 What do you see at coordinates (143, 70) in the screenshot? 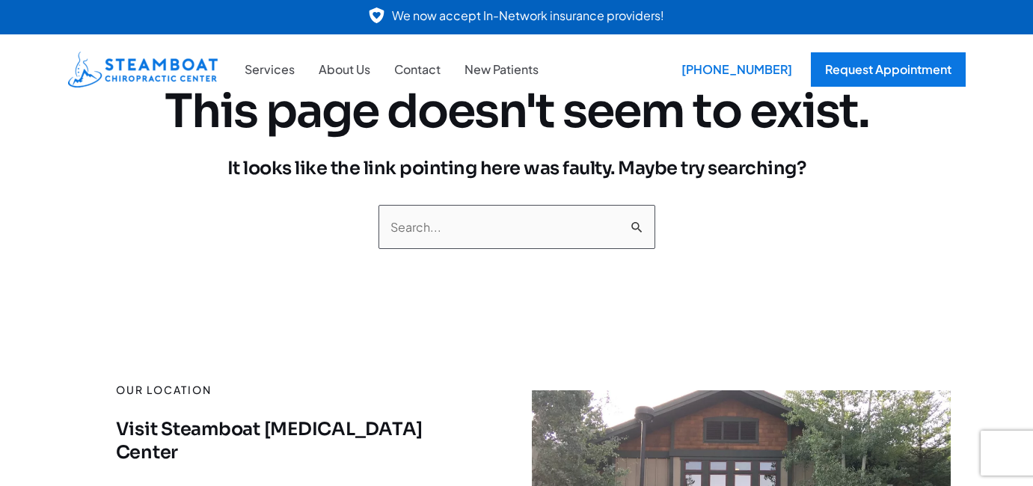
I see `img: Steamboat Chiropractic Center` at bounding box center [143, 70].